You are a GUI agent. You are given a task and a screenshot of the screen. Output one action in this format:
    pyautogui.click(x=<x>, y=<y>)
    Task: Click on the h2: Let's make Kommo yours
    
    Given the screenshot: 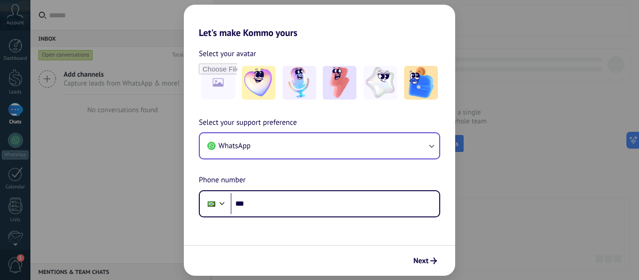 What is the action you would take?
    pyautogui.click(x=320, y=22)
    